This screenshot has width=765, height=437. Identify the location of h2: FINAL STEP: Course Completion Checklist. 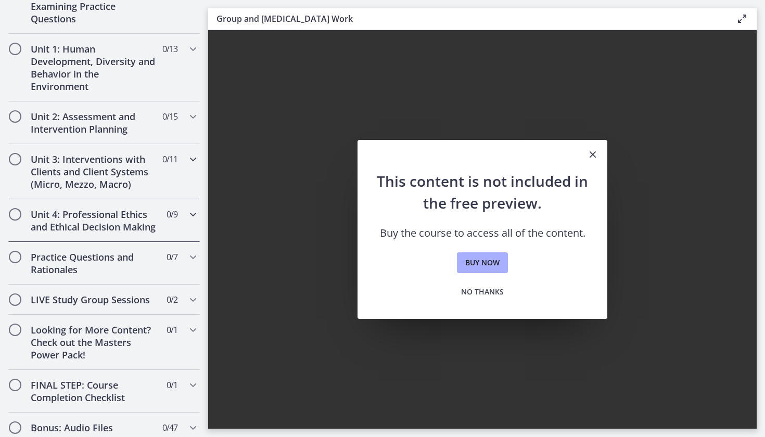
(94, 392).